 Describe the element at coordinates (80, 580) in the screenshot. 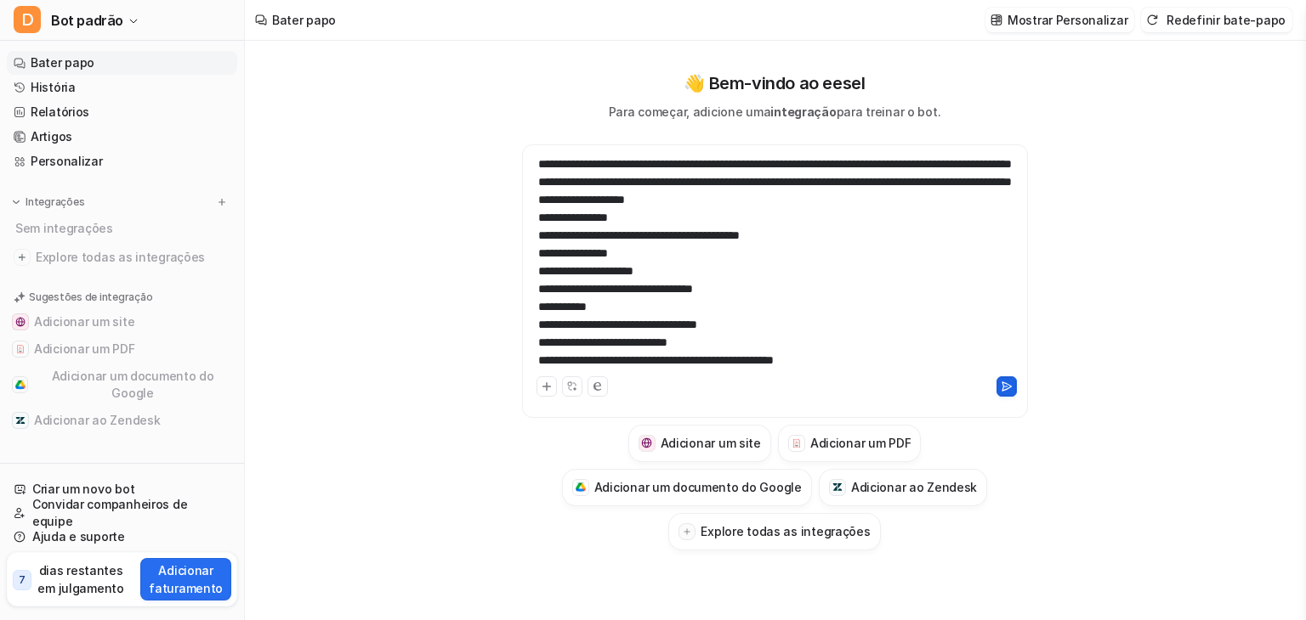

I see `font: dias restantes em julgamento` at that location.